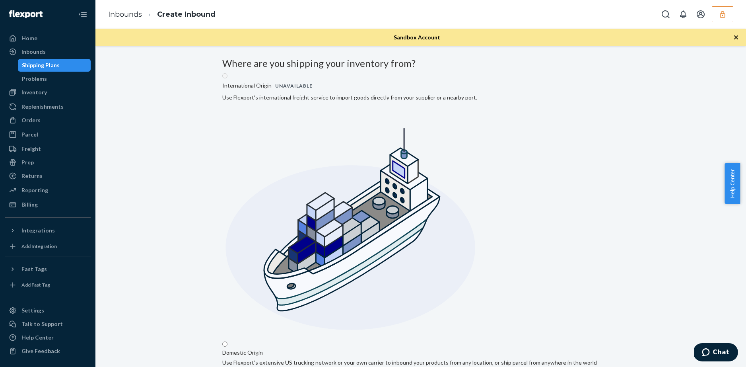  Describe the element at coordinates (48, 162) in the screenshot. I see `a: Prep` at that location.